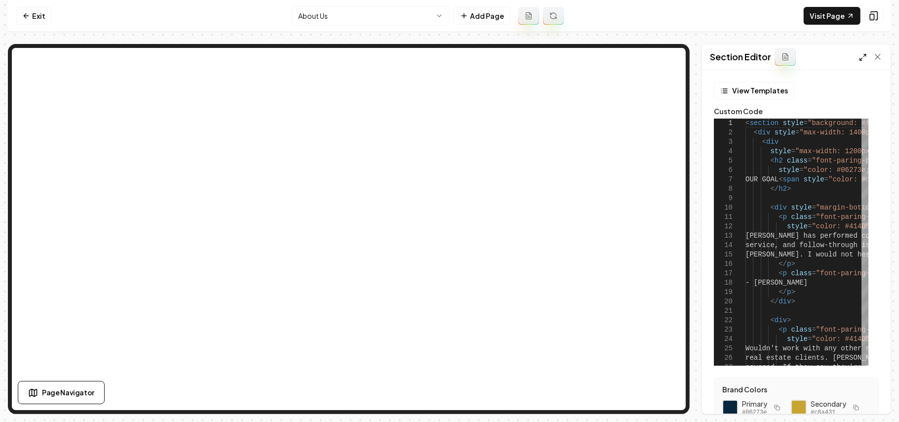 This screenshot has width=899, height=422. I want to click on div: 11, so click(723, 217).